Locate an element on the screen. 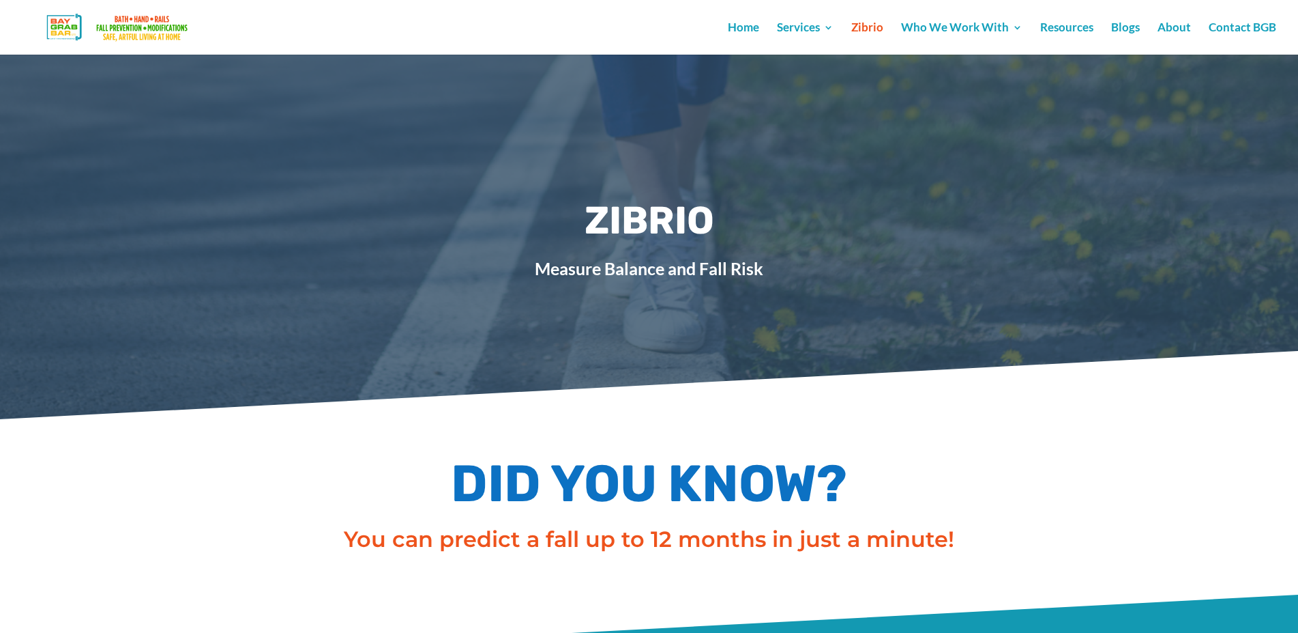 This screenshot has height=633, width=1298. span: Measure Balance and Fall Risk is located at coordinates (650, 269).